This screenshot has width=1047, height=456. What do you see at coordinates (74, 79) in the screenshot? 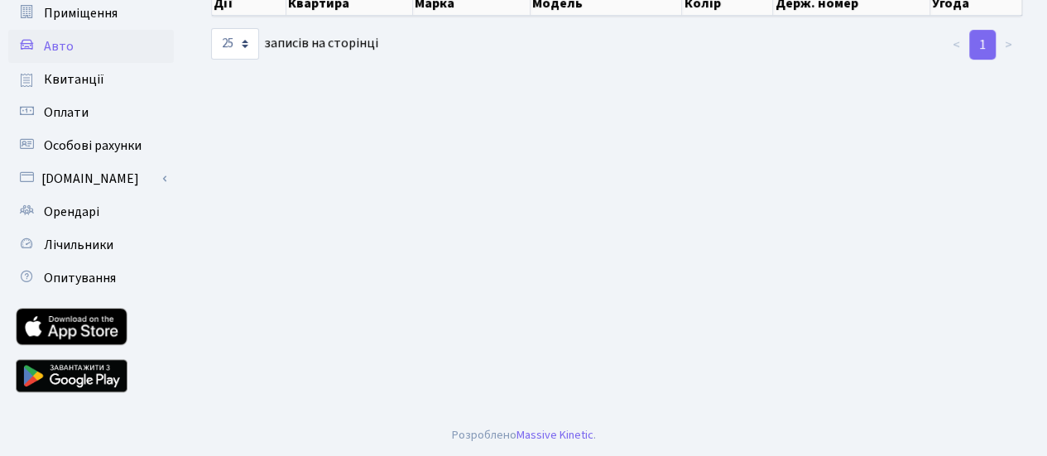
I see `span: Квитанції` at bounding box center [74, 79].